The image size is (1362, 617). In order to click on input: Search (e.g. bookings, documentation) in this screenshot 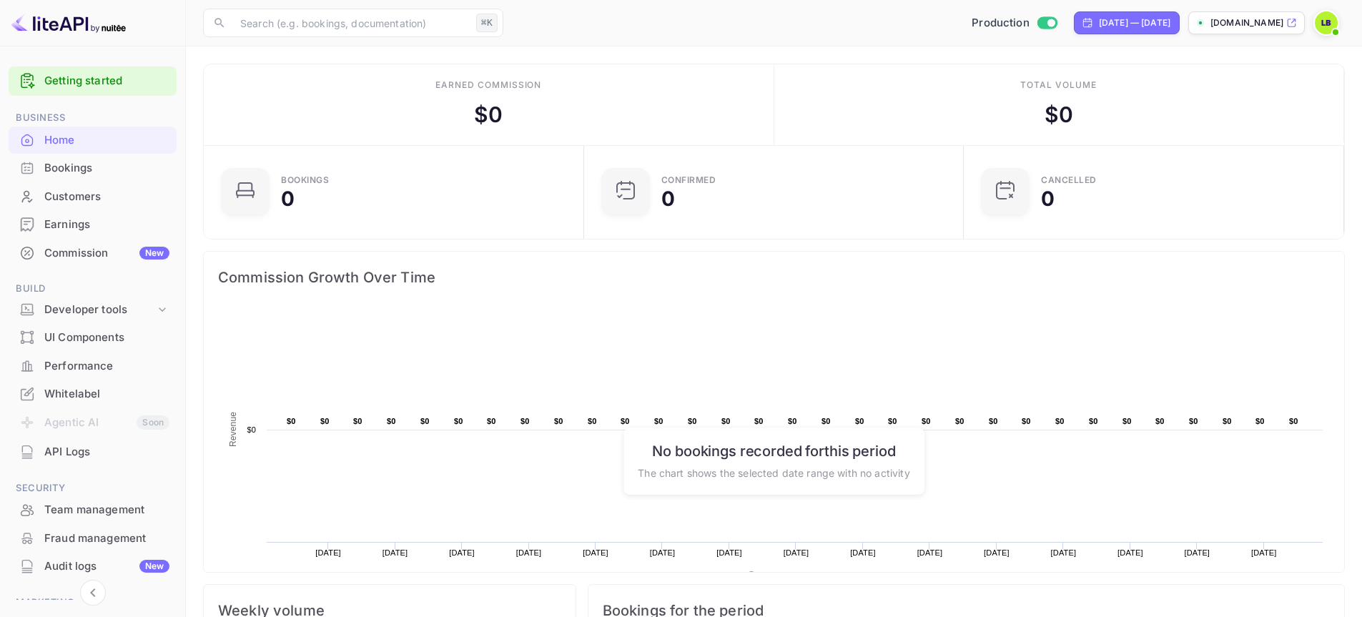, I will do `click(351, 23)`.